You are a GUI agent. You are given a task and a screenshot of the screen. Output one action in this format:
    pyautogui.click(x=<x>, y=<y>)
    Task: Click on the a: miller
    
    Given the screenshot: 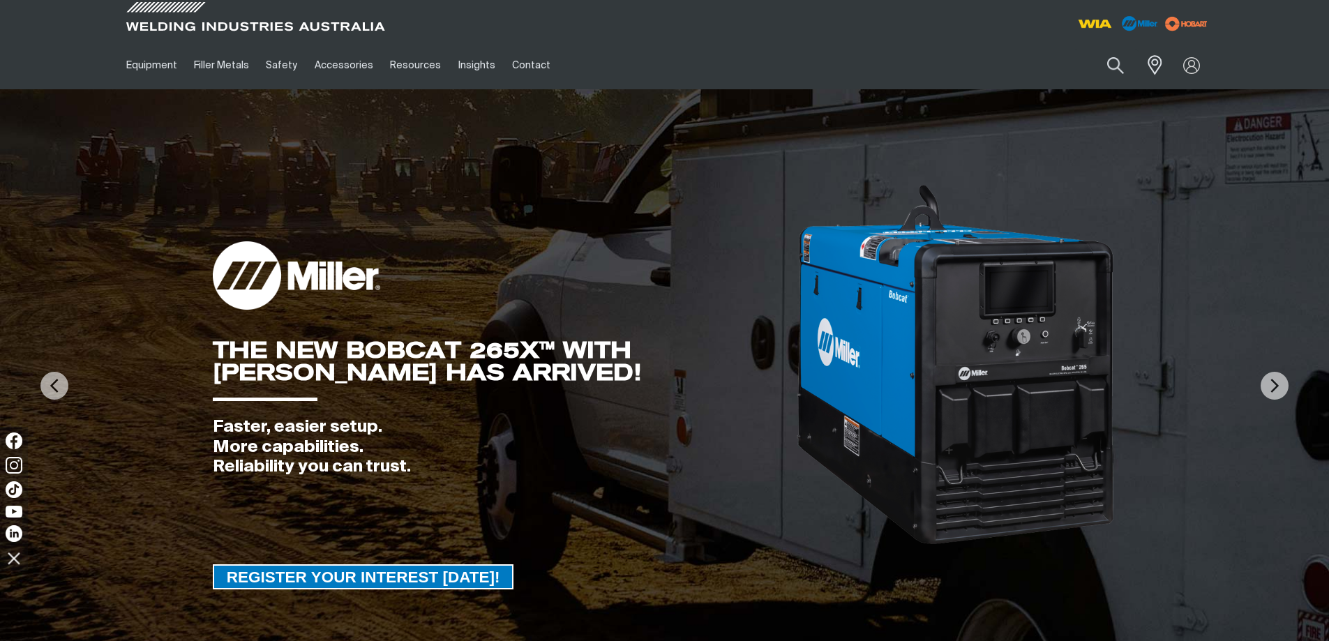 What is the action you would take?
    pyautogui.click(x=1186, y=24)
    